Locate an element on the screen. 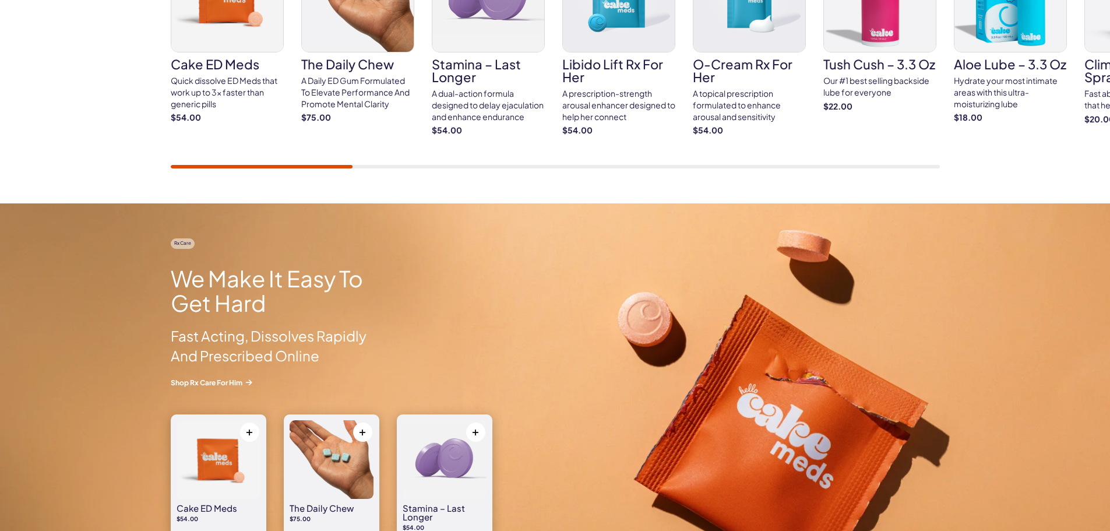  div: A topical prescription formulated to enhance arousal and sensitivity is located at coordinates (749, 105).